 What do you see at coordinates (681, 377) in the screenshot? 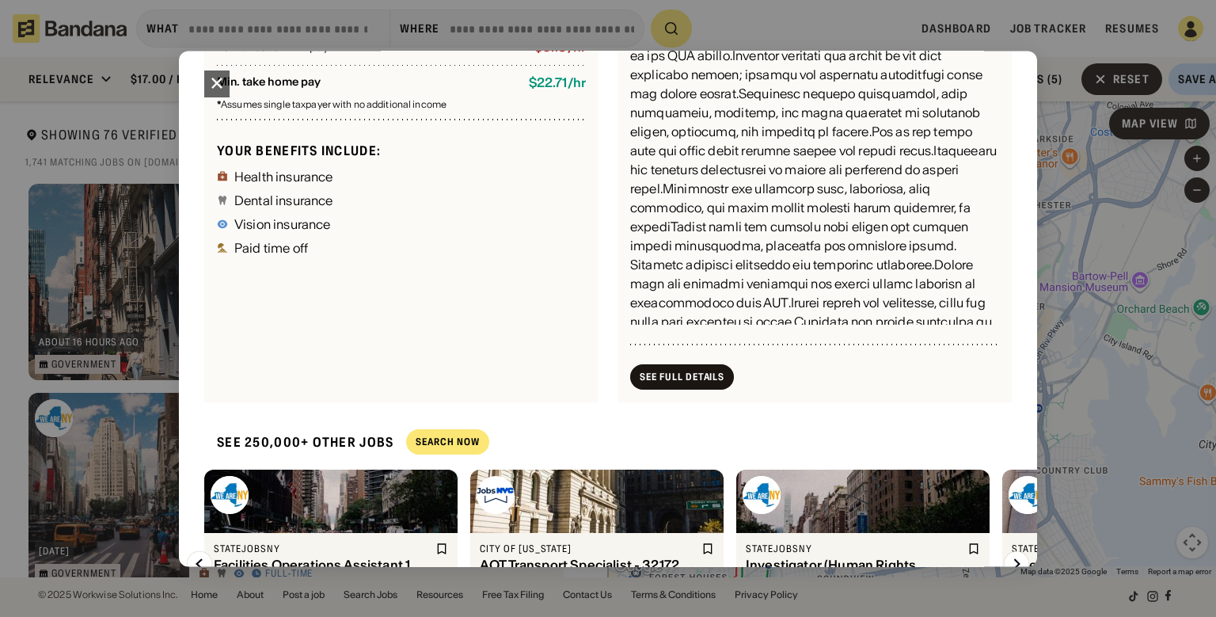
I see `div: See Full Details` at bounding box center [681, 377].